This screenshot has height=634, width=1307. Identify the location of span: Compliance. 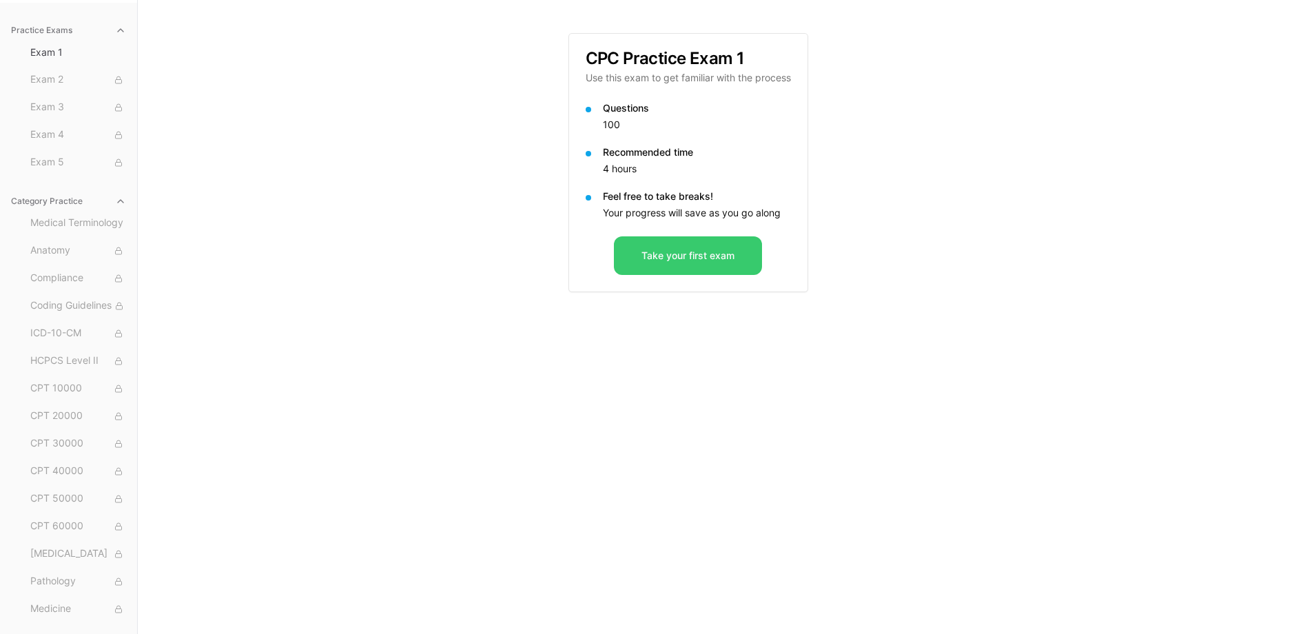
(78, 278).